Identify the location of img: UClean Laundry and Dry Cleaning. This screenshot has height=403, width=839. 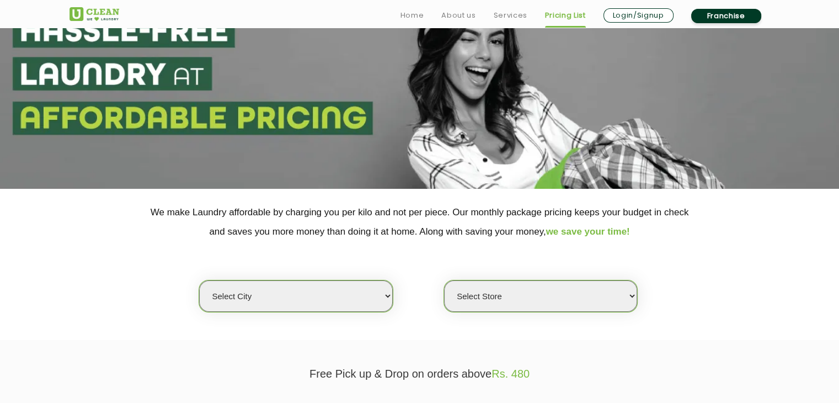
(94, 14).